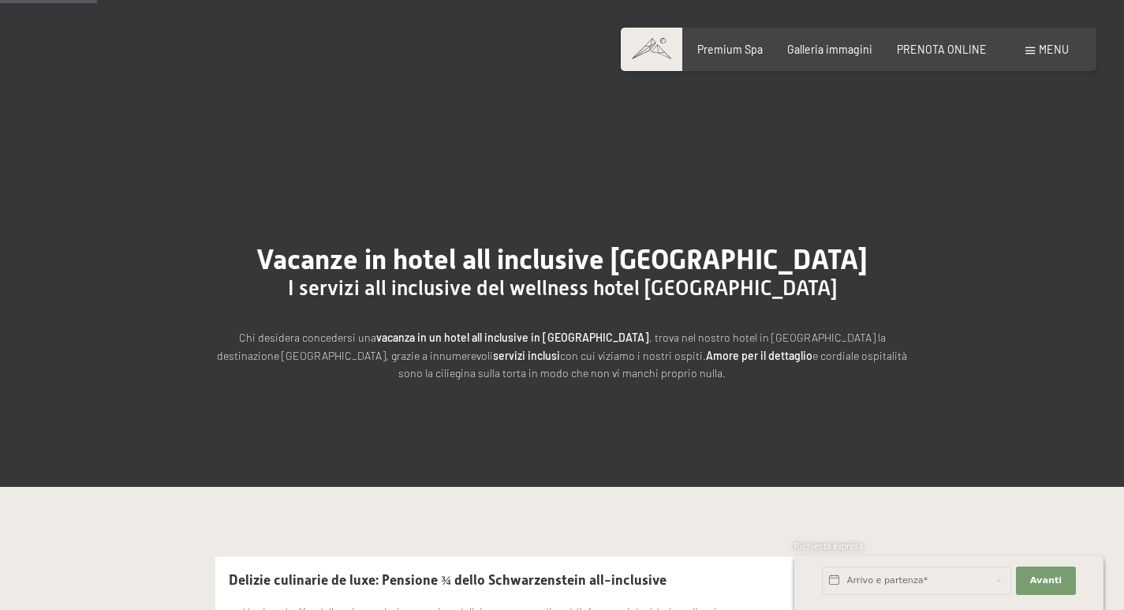 Image resolution: width=1124 pixels, height=610 pixels. Describe the element at coordinates (1046, 580) in the screenshot. I see `button: Avanti` at that location.